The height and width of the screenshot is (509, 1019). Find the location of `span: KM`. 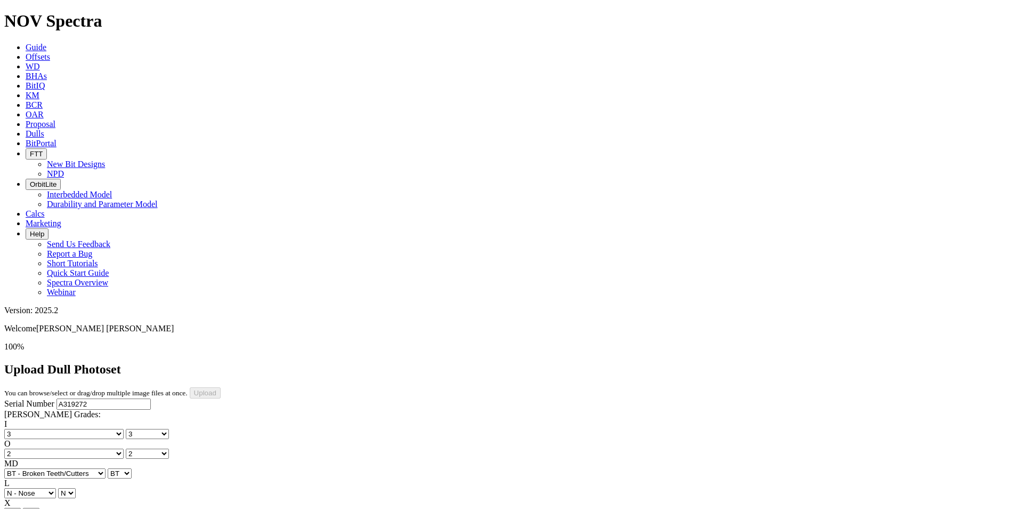

span: KM is located at coordinates (33, 95).